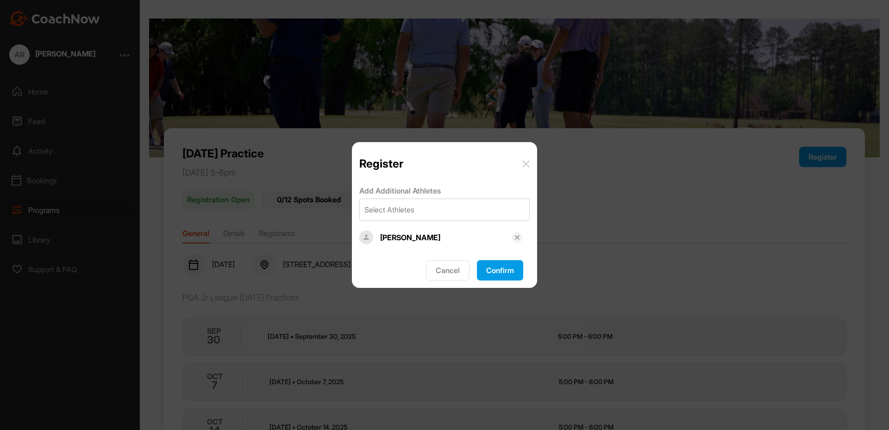 The height and width of the screenshot is (430, 889). I want to click on img: envelope, so click(526, 164).